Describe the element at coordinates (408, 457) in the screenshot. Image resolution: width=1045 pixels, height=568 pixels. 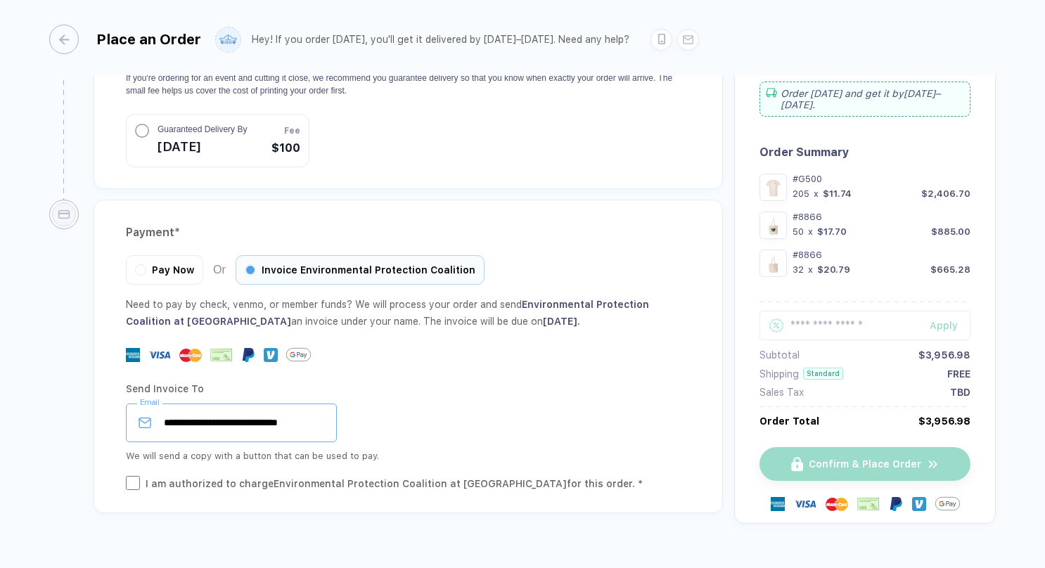
I see `div: We will send a copy with a button that can be used to pay.` at that location.